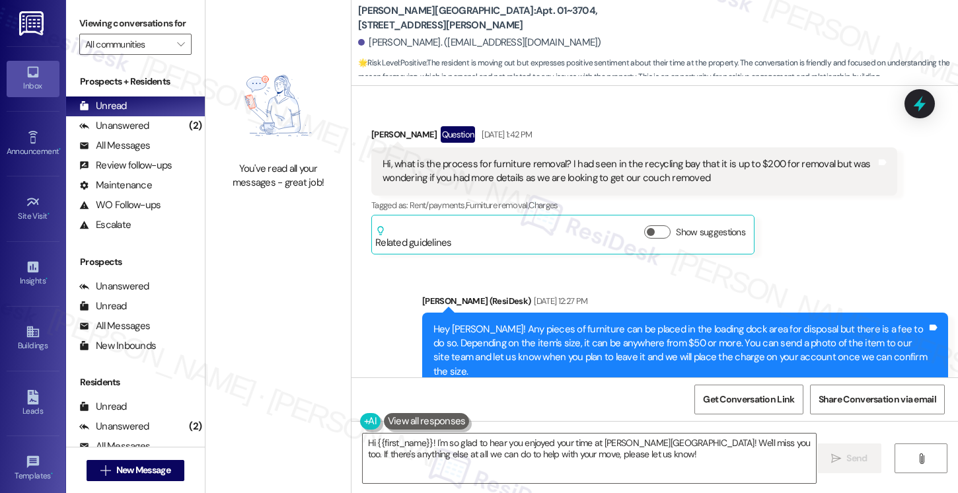 The height and width of the screenshot is (493, 958). What do you see at coordinates (748, 399) in the screenshot?
I see `span: Get Conversation Link` at bounding box center [748, 399].